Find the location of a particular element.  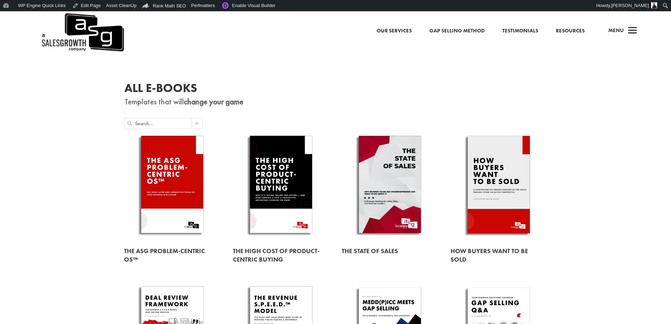

img: ASG Co. Logo is located at coordinates (82, 32).